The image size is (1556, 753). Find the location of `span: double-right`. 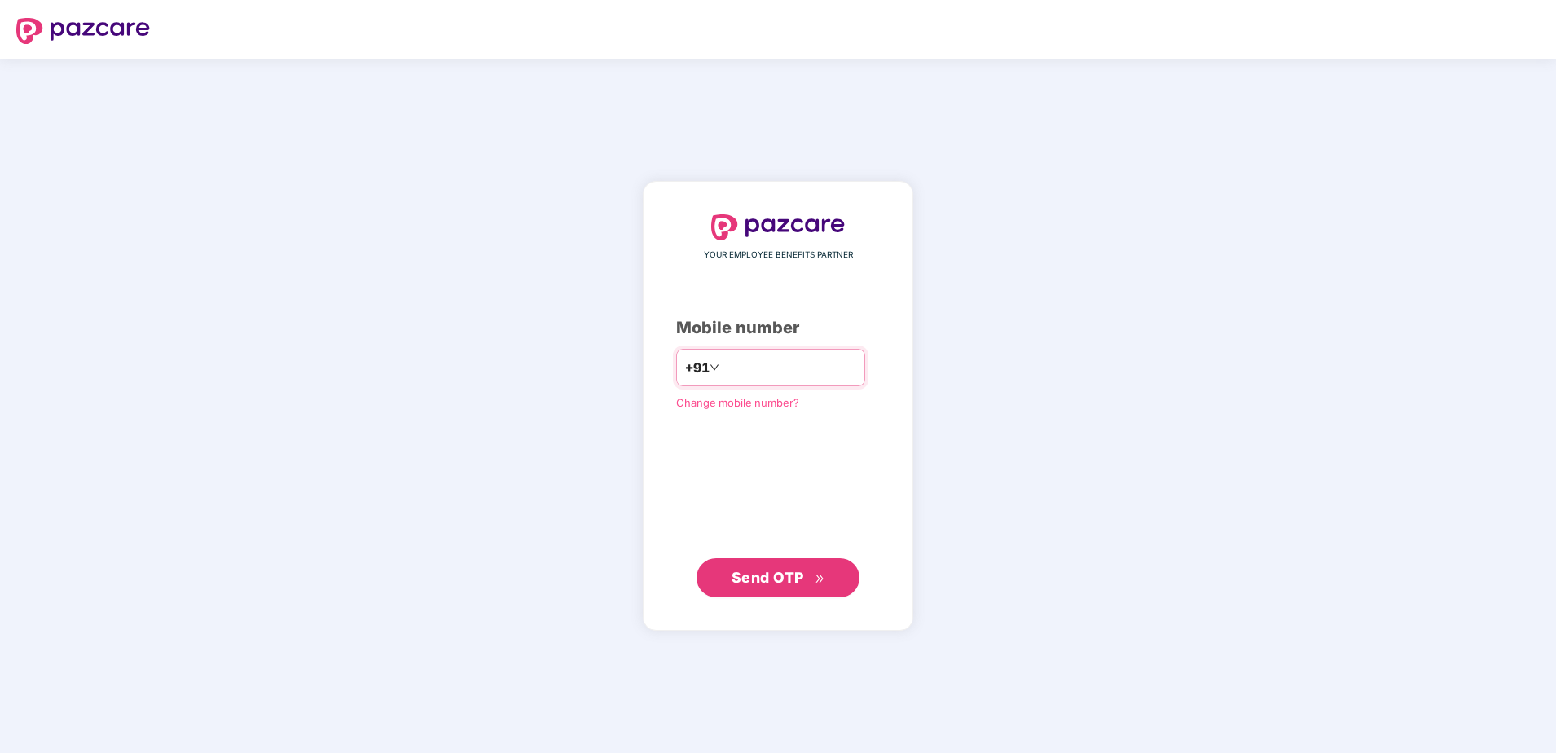

span: double-right is located at coordinates (819, 578).